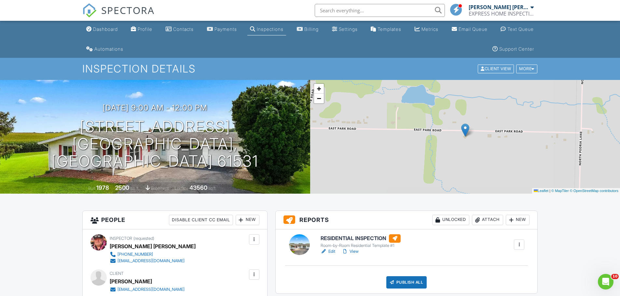 Image resolution: width=620 pixels, height=296 pixels. I want to click on a: Client View, so click(496, 68).